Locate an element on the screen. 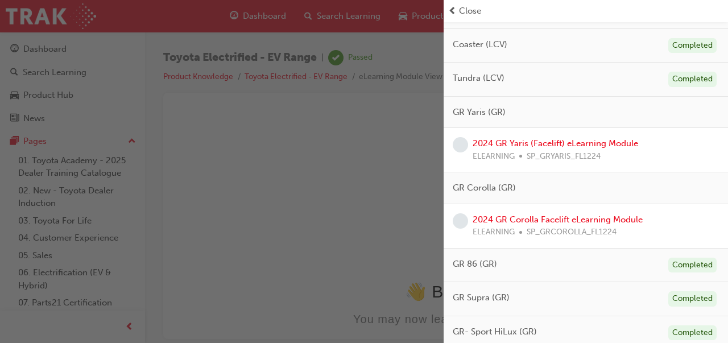  div: You may now leave this page. is located at coordinates (264, 208).